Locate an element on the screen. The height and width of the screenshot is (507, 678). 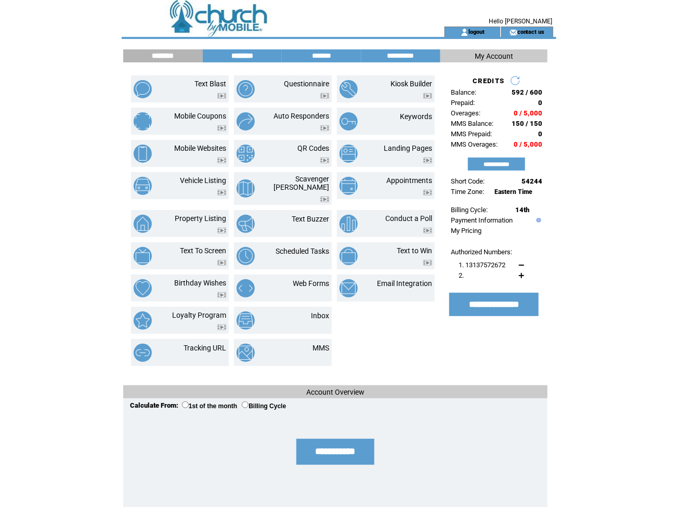
a: Text Buzzer is located at coordinates (310, 219).